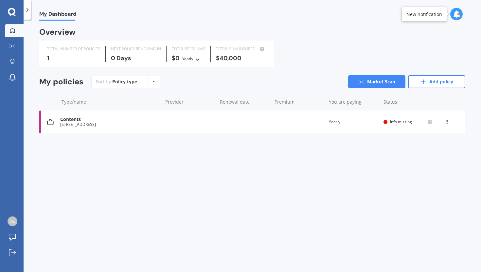 The height and width of the screenshot is (272, 481). What do you see at coordinates (189, 59) in the screenshot?
I see `div: $0` at bounding box center [189, 59].